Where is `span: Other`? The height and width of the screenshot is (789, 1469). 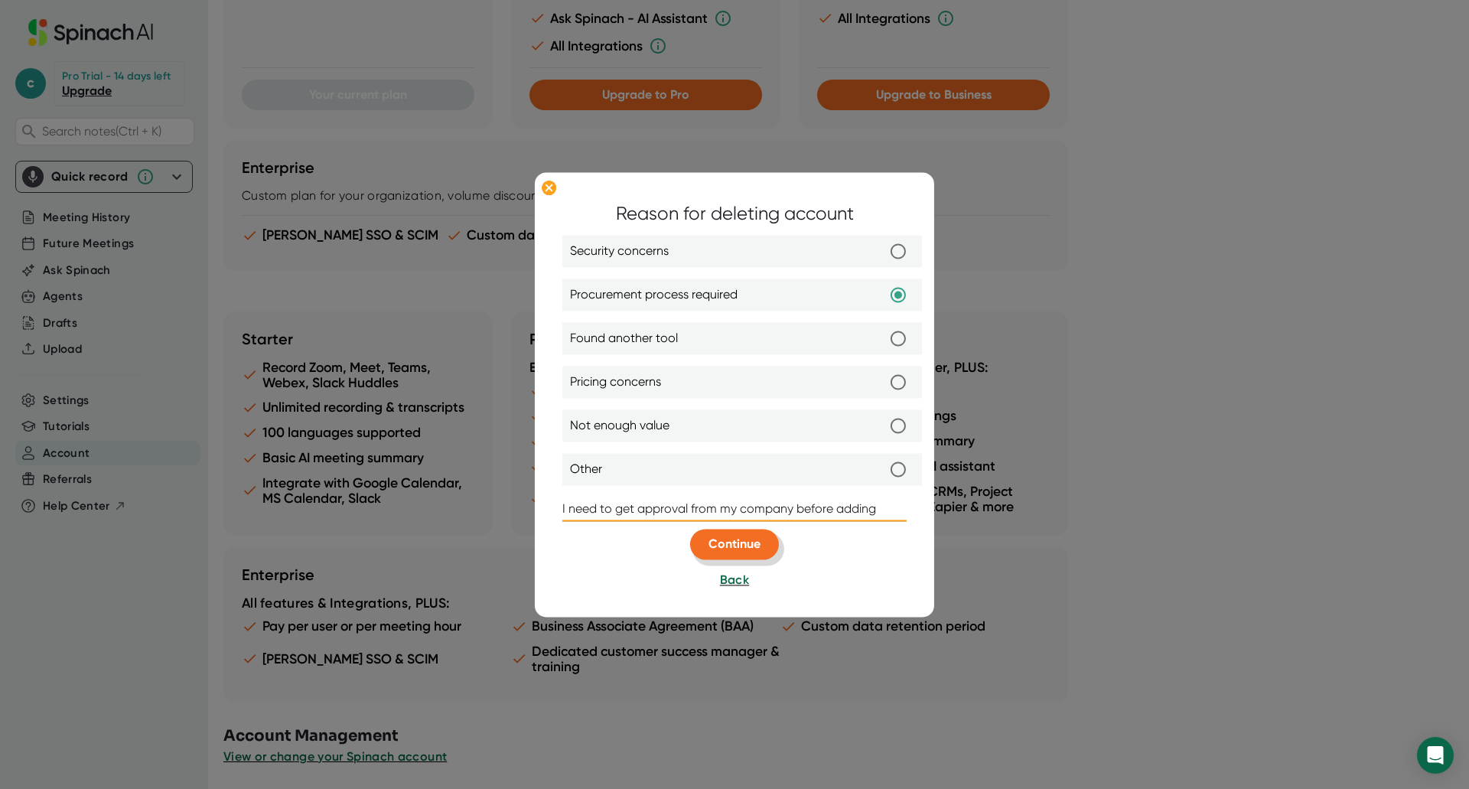
span: Other is located at coordinates (586, 469).